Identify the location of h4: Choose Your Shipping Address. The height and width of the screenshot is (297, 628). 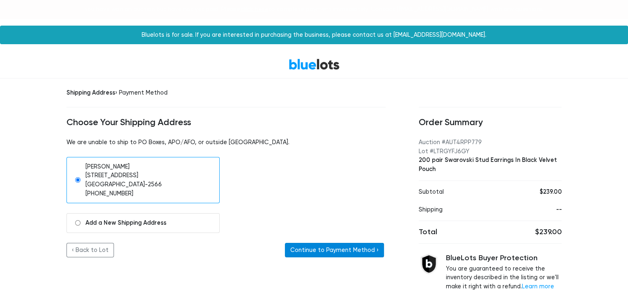
(226, 123).